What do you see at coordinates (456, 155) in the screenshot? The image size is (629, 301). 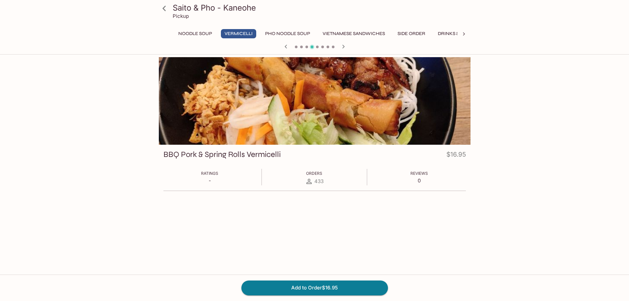 I see `h4: $16.95` at bounding box center [456, 155].